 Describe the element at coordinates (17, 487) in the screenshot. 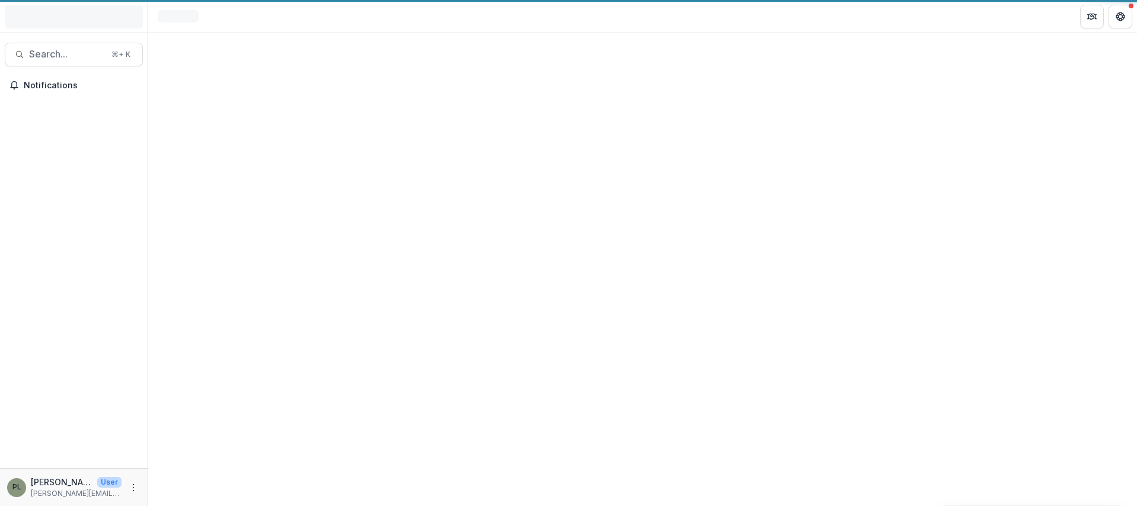

I see `div: Philip Langford` at that location.